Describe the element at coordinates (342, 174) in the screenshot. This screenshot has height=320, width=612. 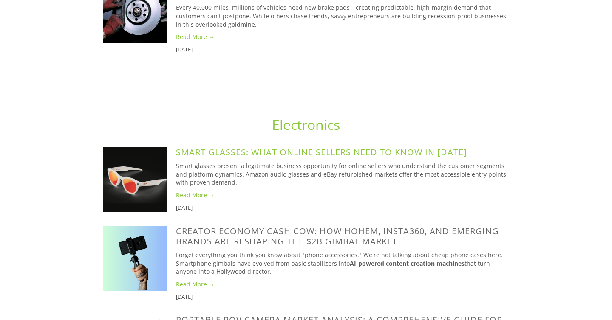
I see `p: Smart glasses present a legitimate business opportunity for online sellers who understand the cus...` at that location.